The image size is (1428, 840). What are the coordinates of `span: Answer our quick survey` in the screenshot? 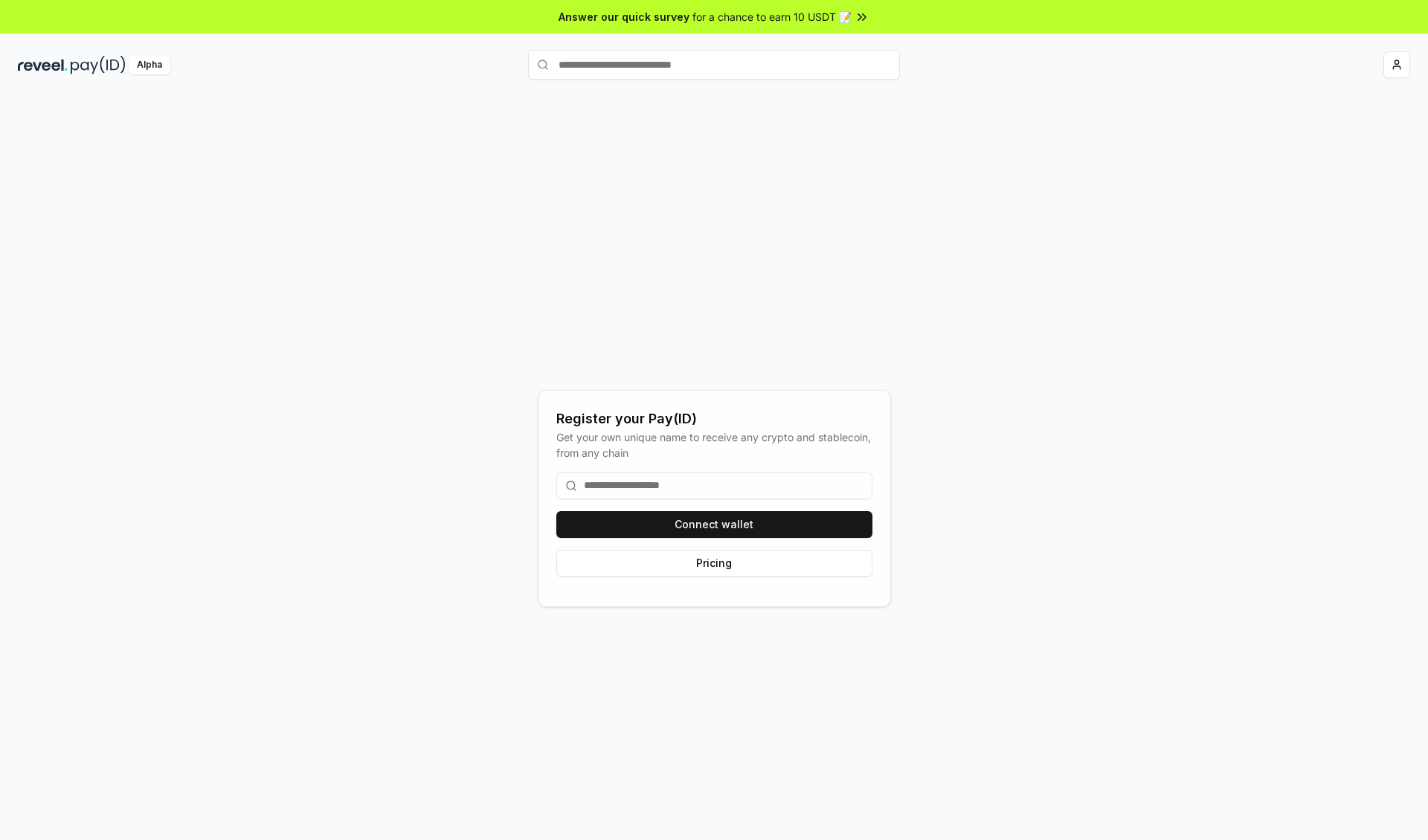 It's located at (624, 17).